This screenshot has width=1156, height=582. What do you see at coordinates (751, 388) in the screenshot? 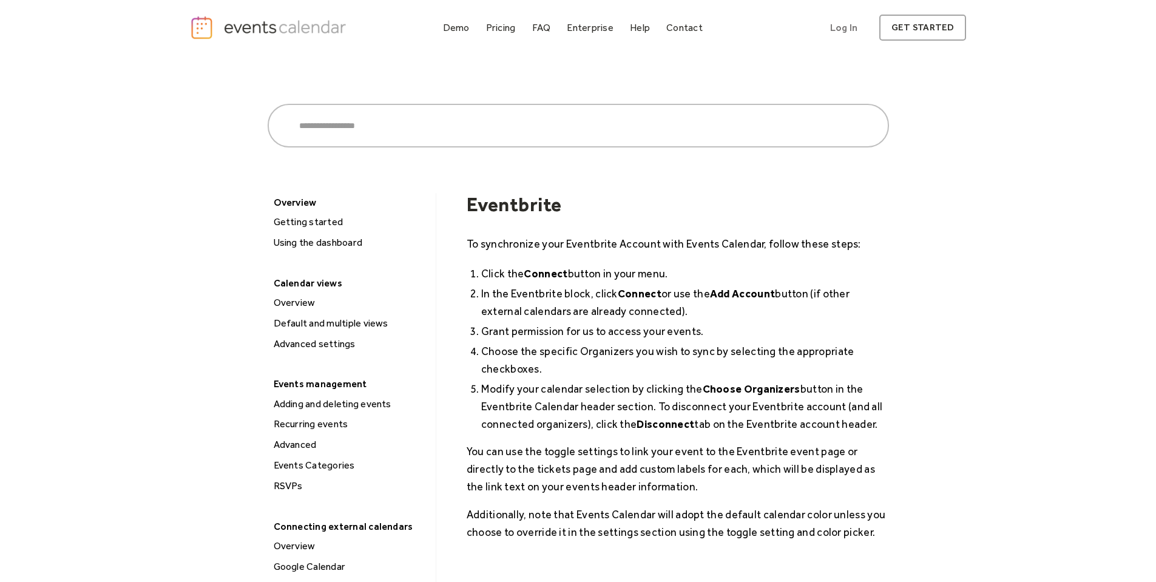
I see `strong: Choose Organizers` at bounding box center [751, 388].